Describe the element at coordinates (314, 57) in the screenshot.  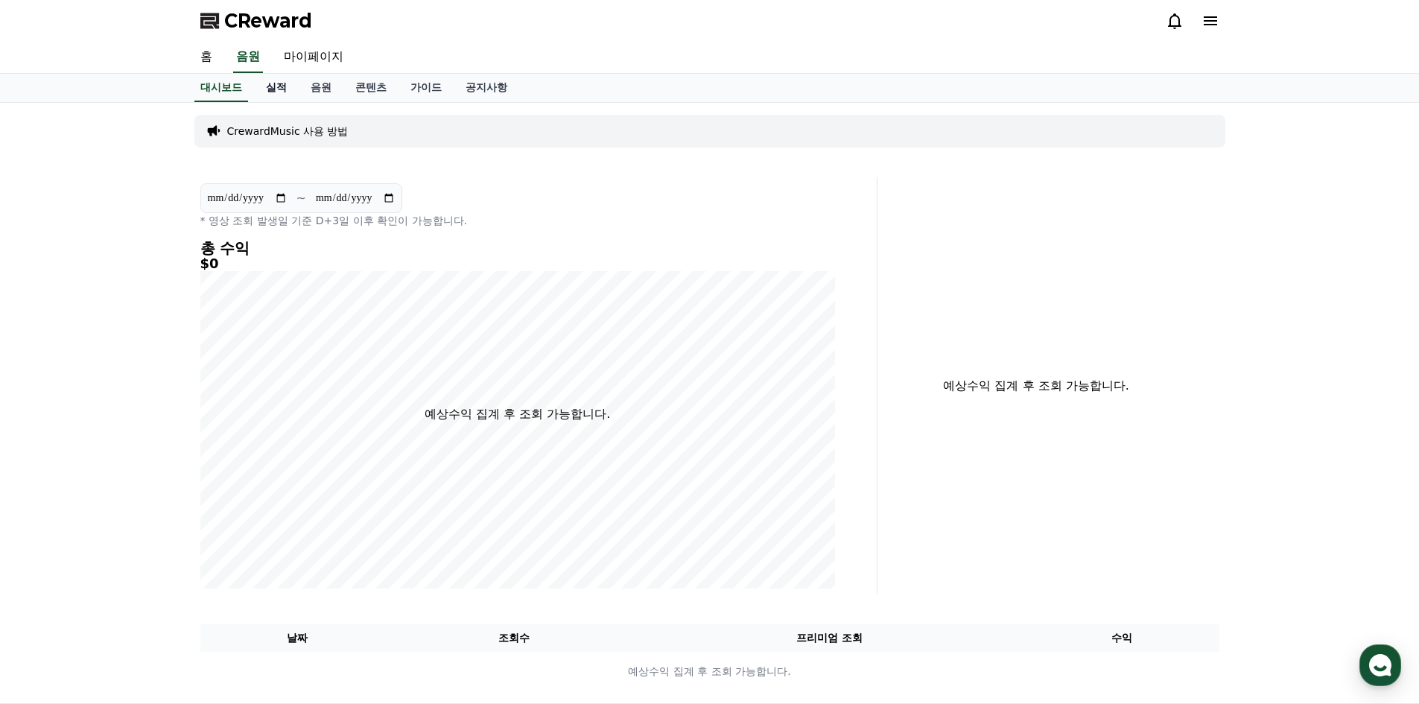
I see `a: 마이페이지` at that location.